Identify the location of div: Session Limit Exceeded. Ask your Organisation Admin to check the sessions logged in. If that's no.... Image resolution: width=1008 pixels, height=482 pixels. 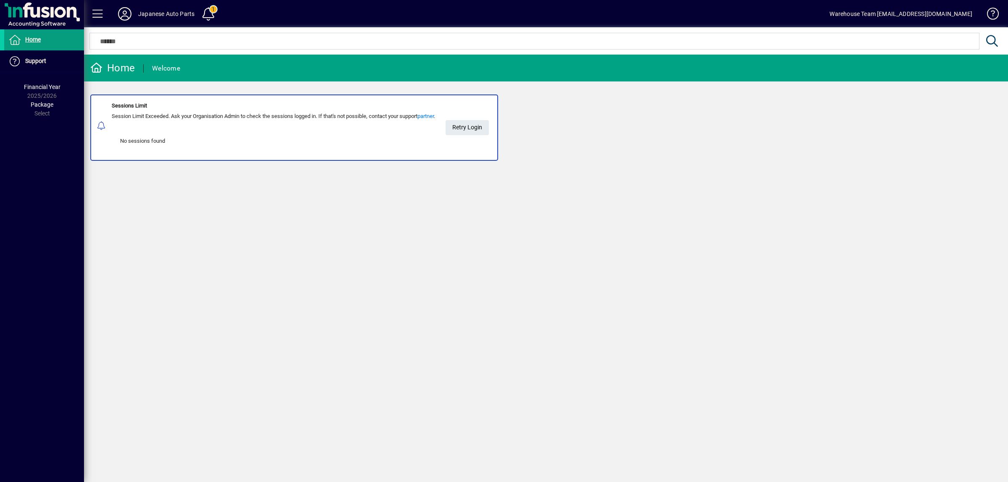
(273, 116).